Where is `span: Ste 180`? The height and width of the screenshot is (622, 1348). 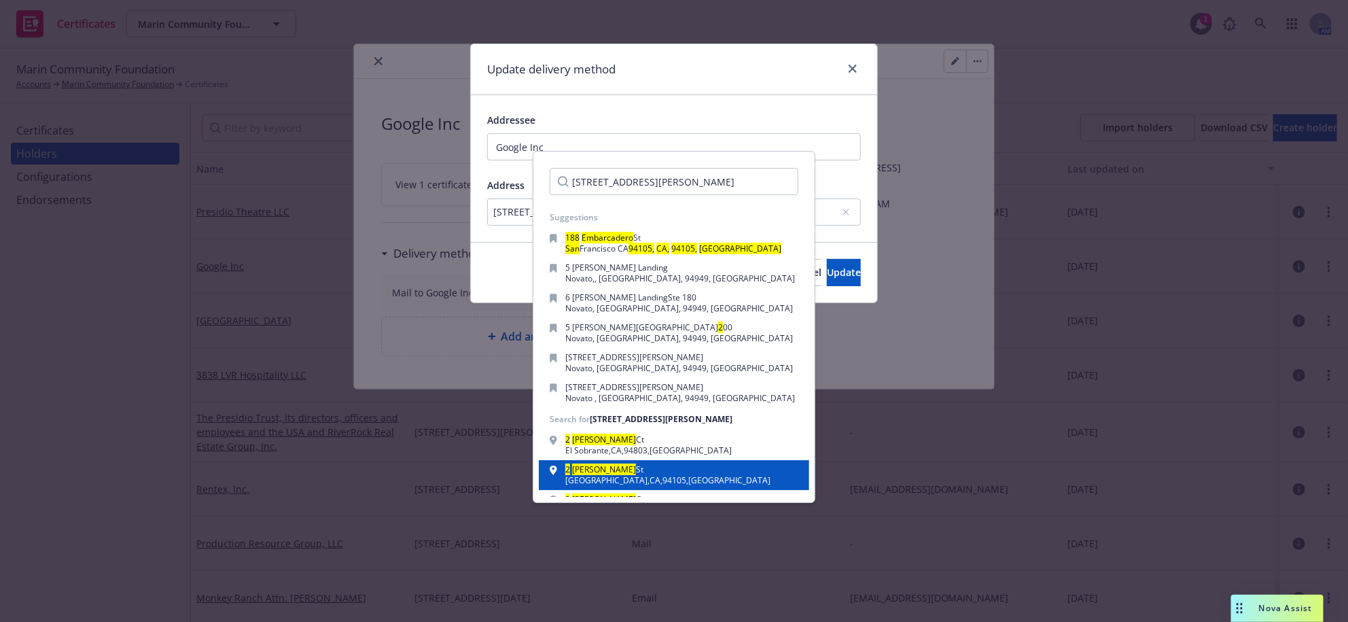
span: Ste 180 is located at coordinates (682, 297).